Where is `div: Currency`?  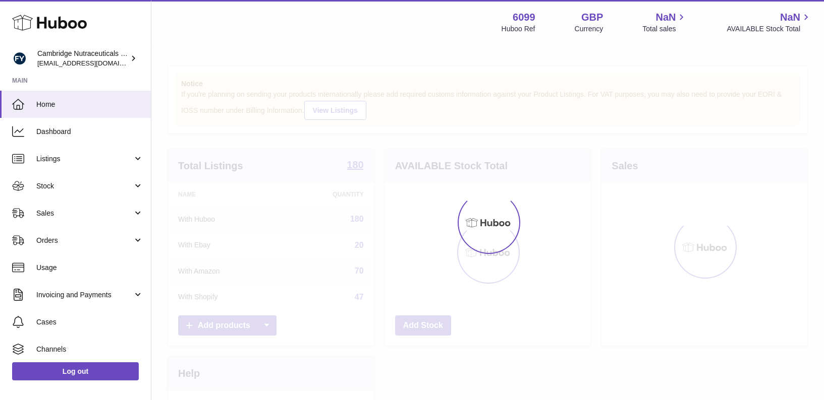
div: Currency is located at coordinates (589, 29).